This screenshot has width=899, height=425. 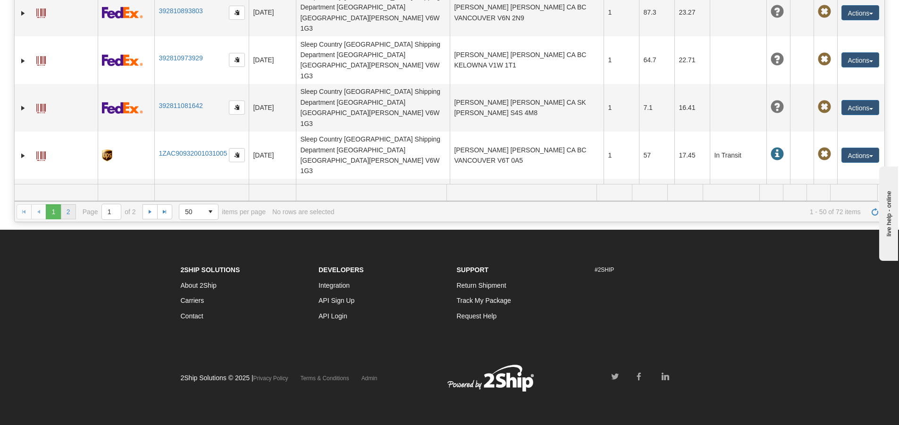 I want to click on a: Return Shipment, so click(x=481, y=285).